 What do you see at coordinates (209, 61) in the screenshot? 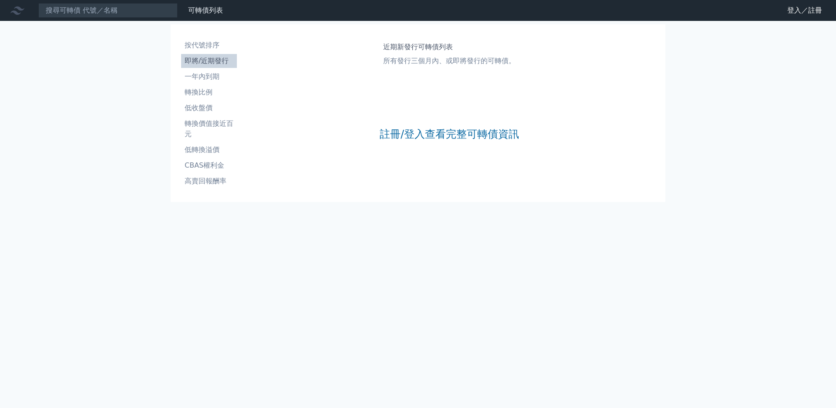
I see `li: 即將/近期發行` at bounding box center [209, 61].